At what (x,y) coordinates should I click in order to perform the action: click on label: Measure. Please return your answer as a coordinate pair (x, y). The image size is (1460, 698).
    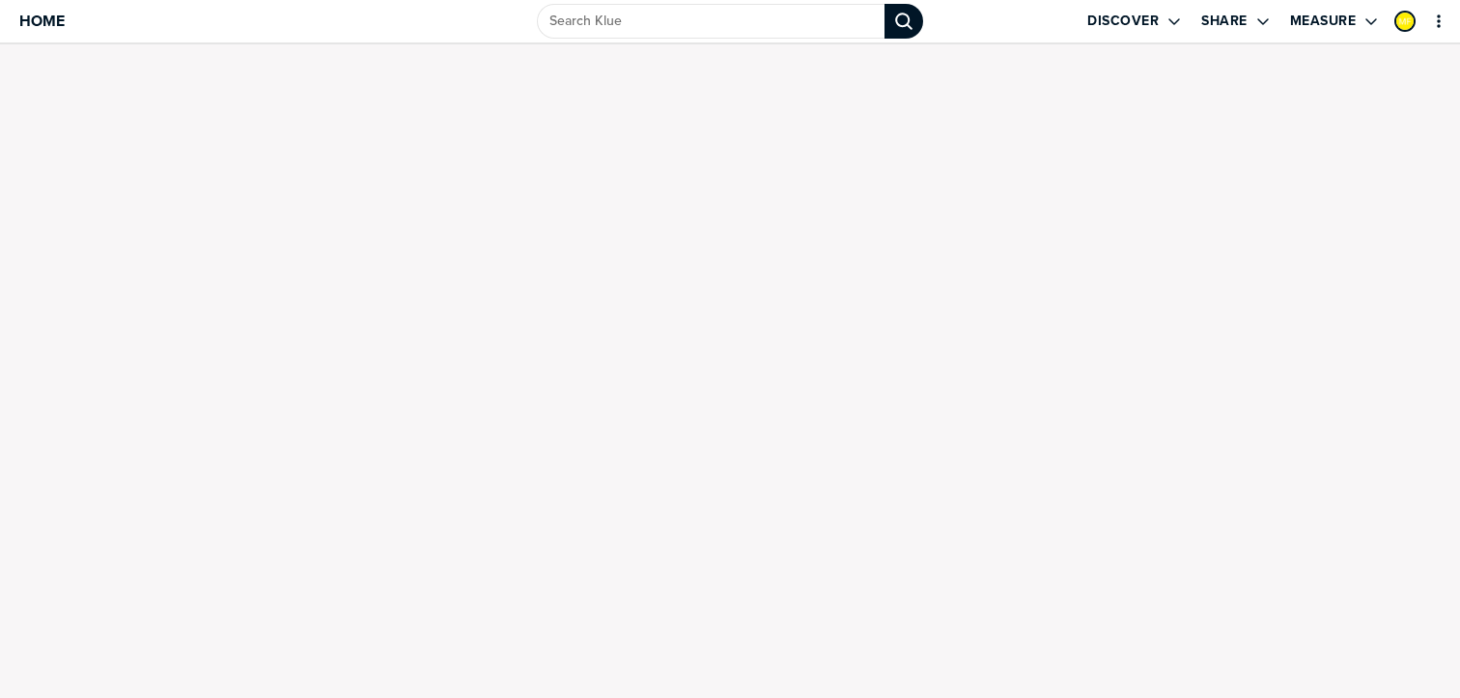
    Looking at the image, I should click on (1322, 21).